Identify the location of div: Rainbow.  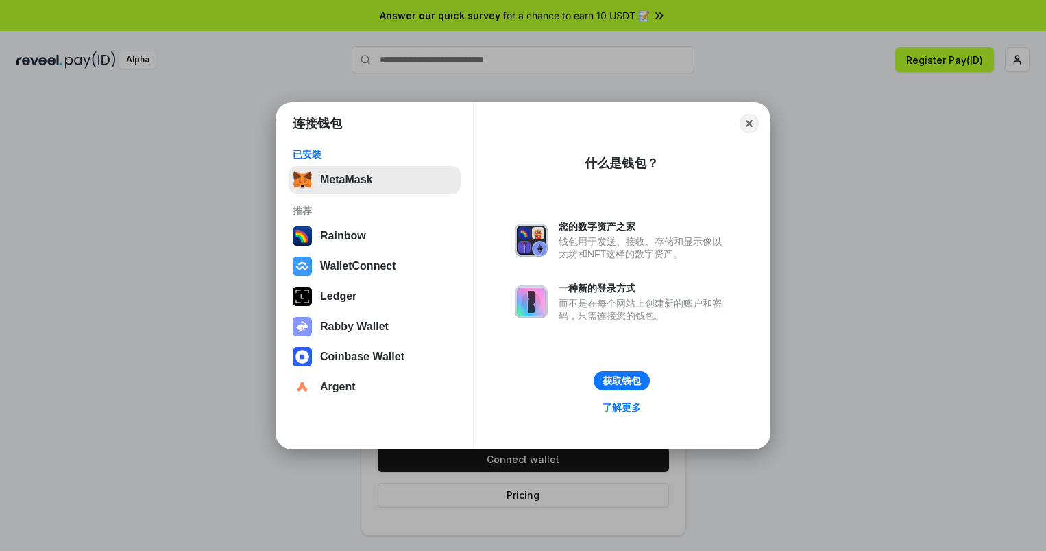
(343, 236).